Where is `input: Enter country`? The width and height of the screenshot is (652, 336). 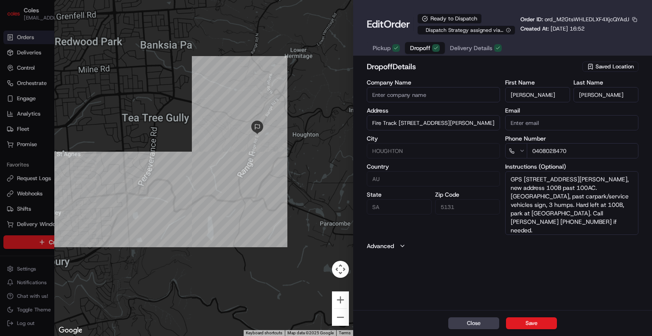
input: Enter country is located at coordinates (433, 179).